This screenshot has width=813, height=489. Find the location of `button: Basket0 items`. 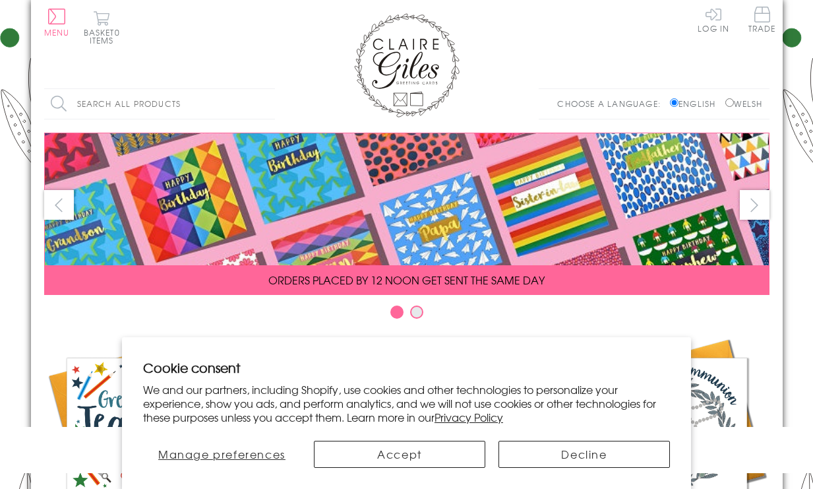

button: Basket0 items is located at coordinates (102, 27).